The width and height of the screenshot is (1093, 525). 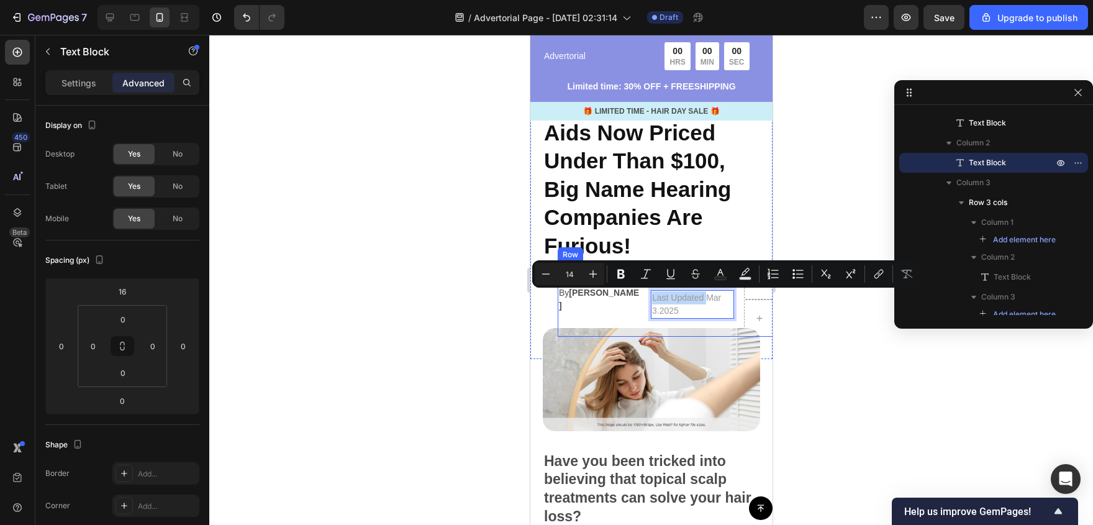 I want to click on div: Beta, so click(x=19, y=232).